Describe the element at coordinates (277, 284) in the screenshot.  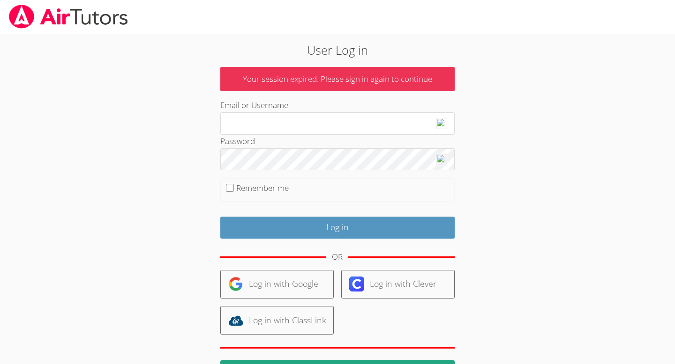
I see `a: Log in with Google` at that location.